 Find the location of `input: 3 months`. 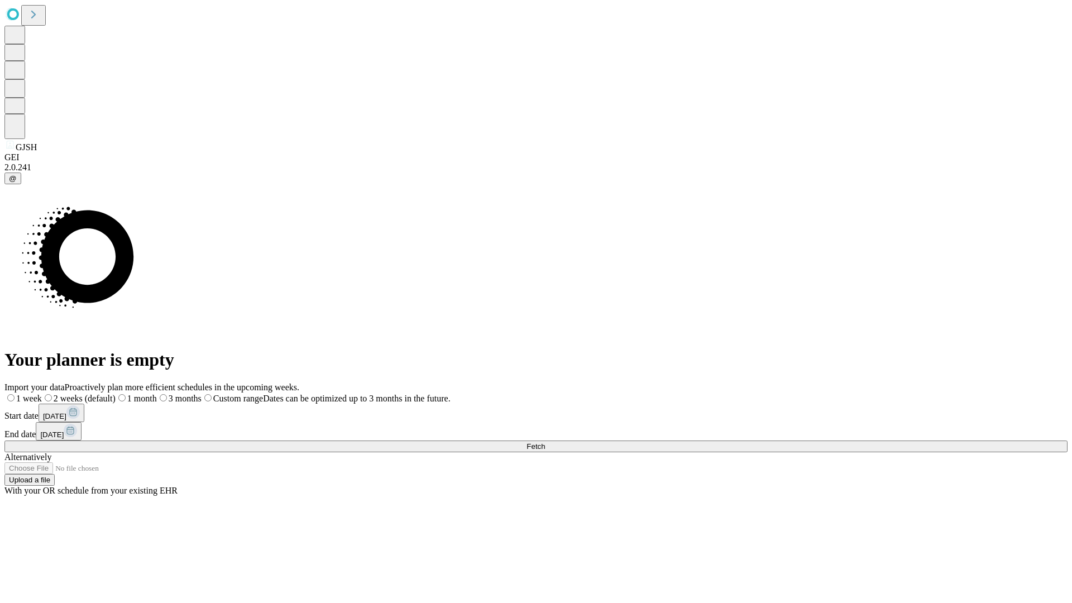

input: 3 months is located at coordinates (163, 398).